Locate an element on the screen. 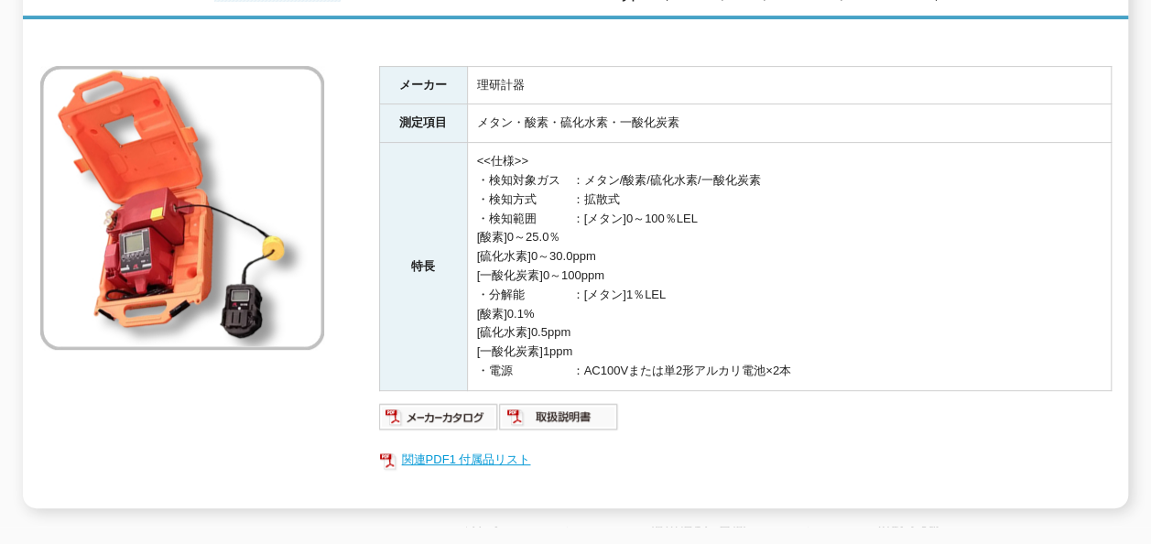 This screenshot has height=544, width=1151. th: 特長 is located at coordinates (423, 267).